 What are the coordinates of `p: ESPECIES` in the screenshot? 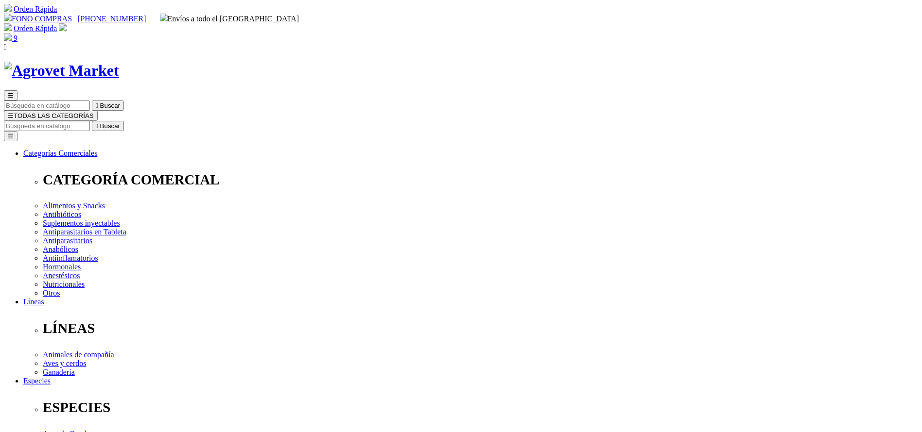 It's located at (480, 408).